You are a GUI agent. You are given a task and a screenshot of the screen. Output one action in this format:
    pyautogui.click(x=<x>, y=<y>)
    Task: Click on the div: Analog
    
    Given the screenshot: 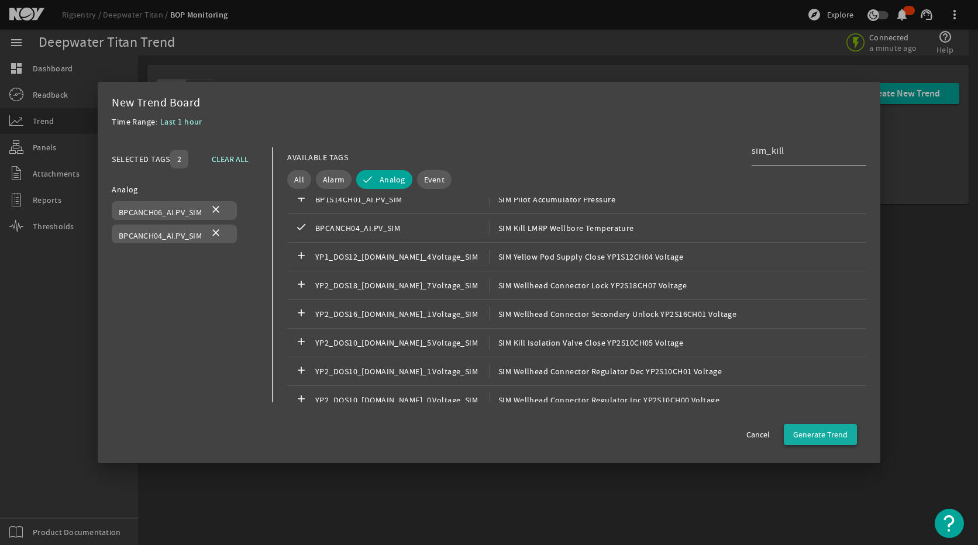 What is the action you would take?
    pyautogui.click(x=185, y=189)
    